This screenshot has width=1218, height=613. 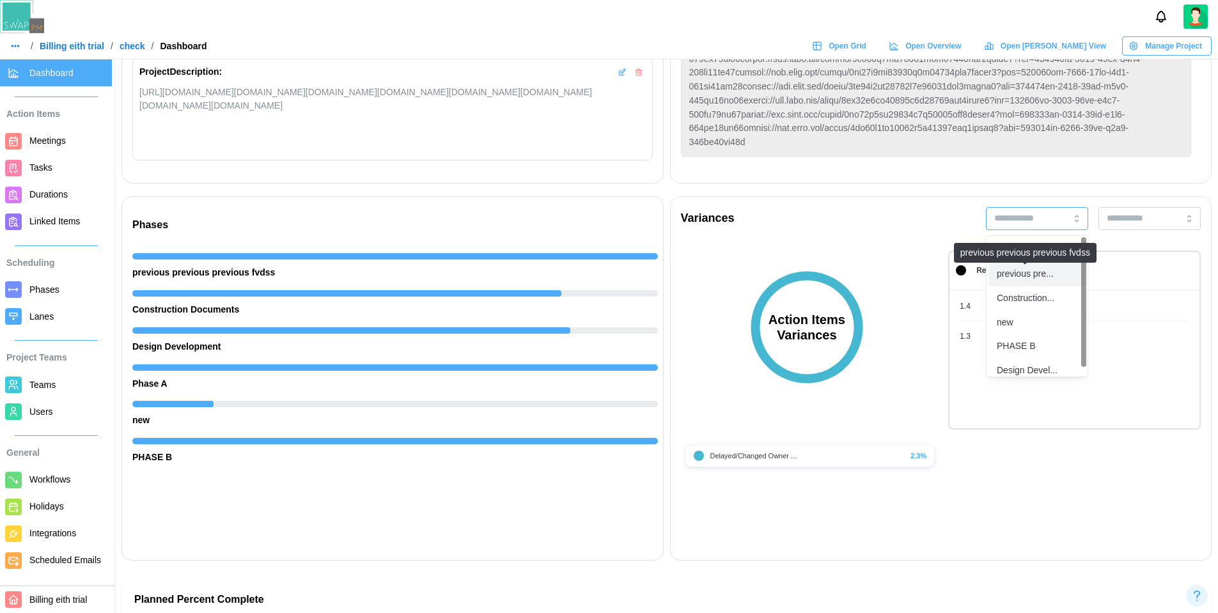 I want to click on span: Linked Items, so click(x=54, y=221).